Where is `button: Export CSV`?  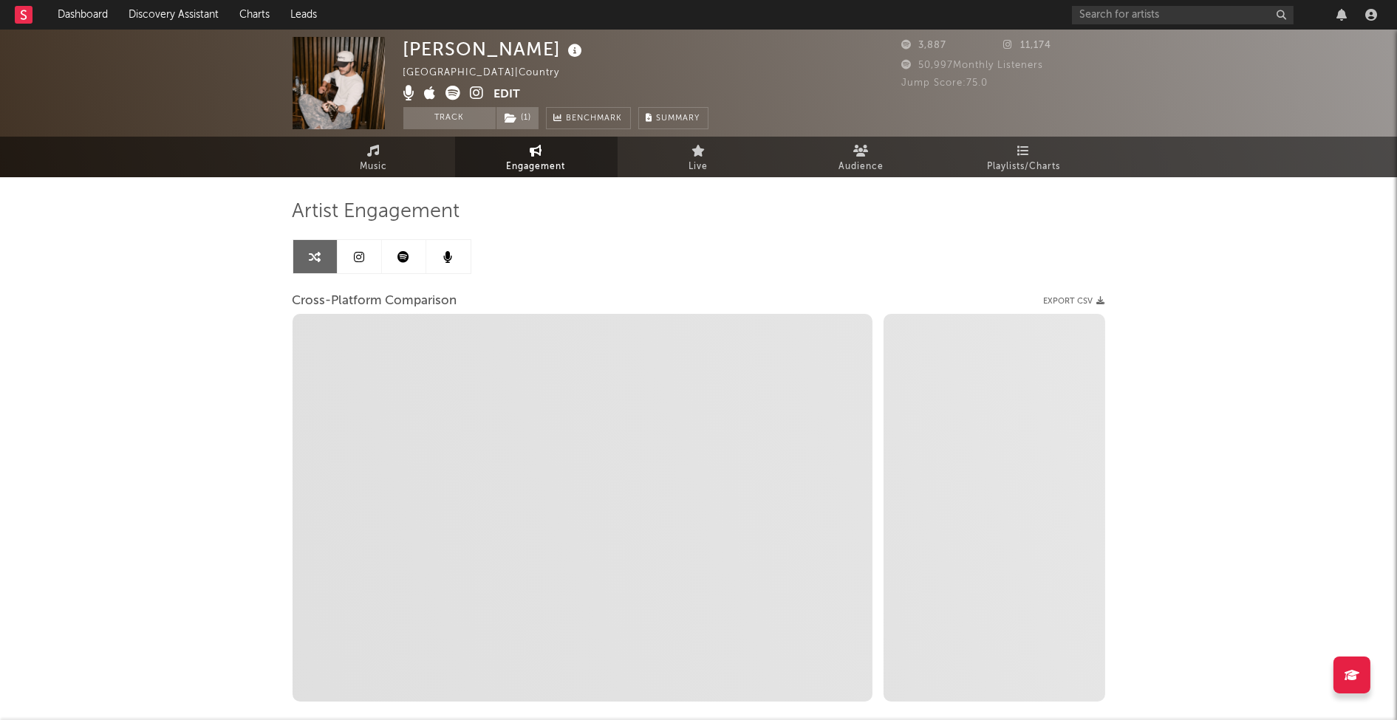 button: Export CSV is located at coordinates (1074, 301).